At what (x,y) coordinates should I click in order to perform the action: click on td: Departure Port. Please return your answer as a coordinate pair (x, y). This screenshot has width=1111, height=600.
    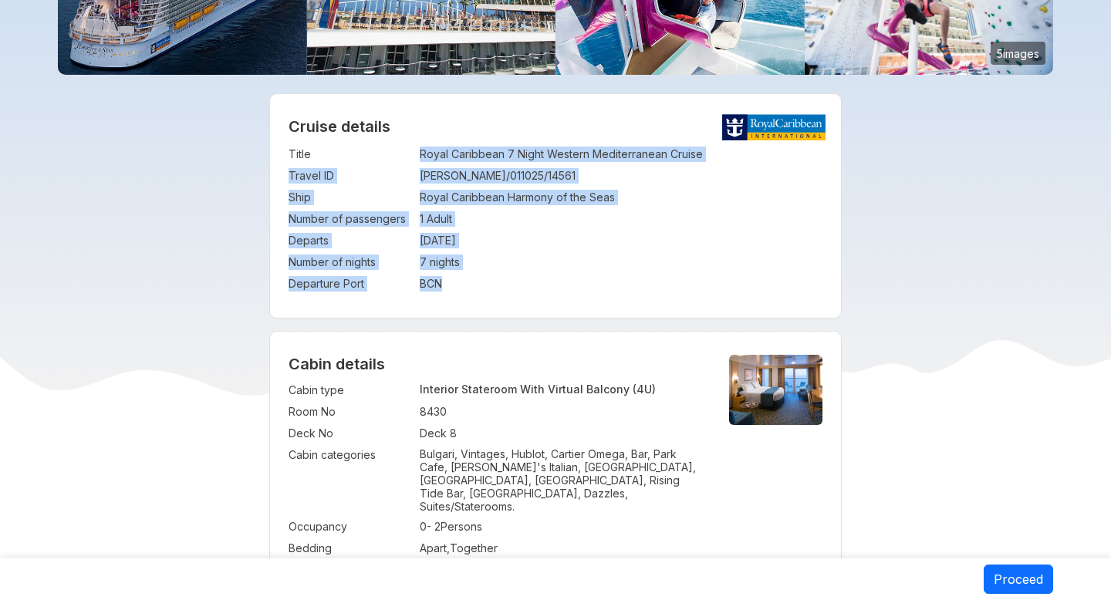
    Looking at the image, I should click on (350, 284).